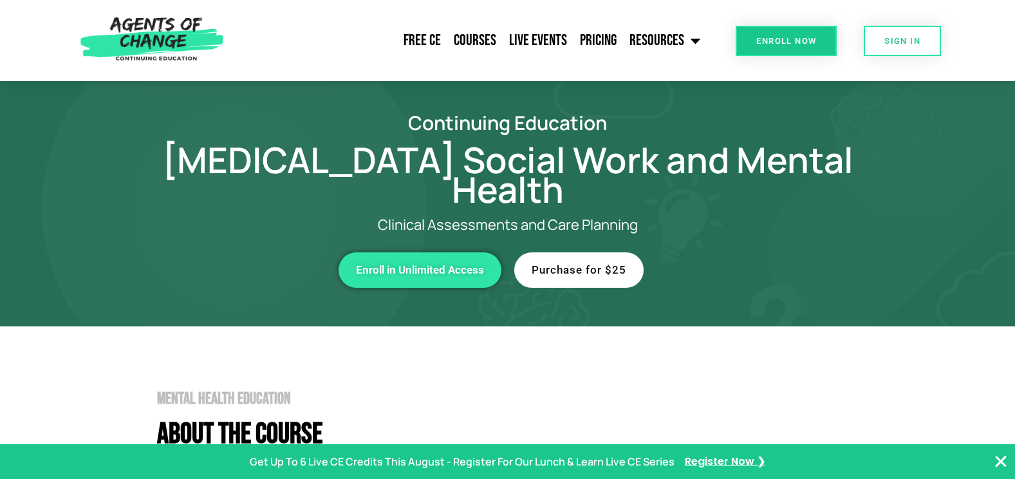 This screenshot has width=1015, height=479. Describe the element at coordinates (420, 270) in the screenshot. I see `span: Enroll in Unlimited Access` at that location.